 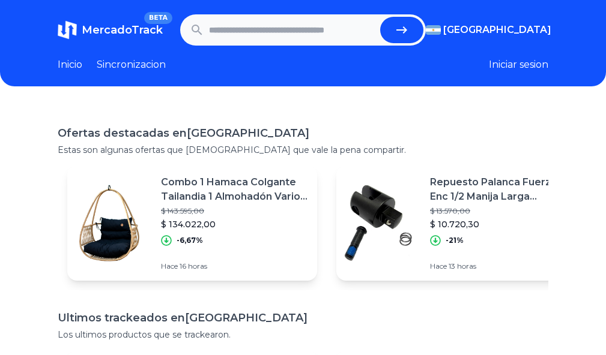 What do you see at coordinates (234, 267) in the screenshot?
I see `p: Hace 16 horas` at bounding box center [234, 267].